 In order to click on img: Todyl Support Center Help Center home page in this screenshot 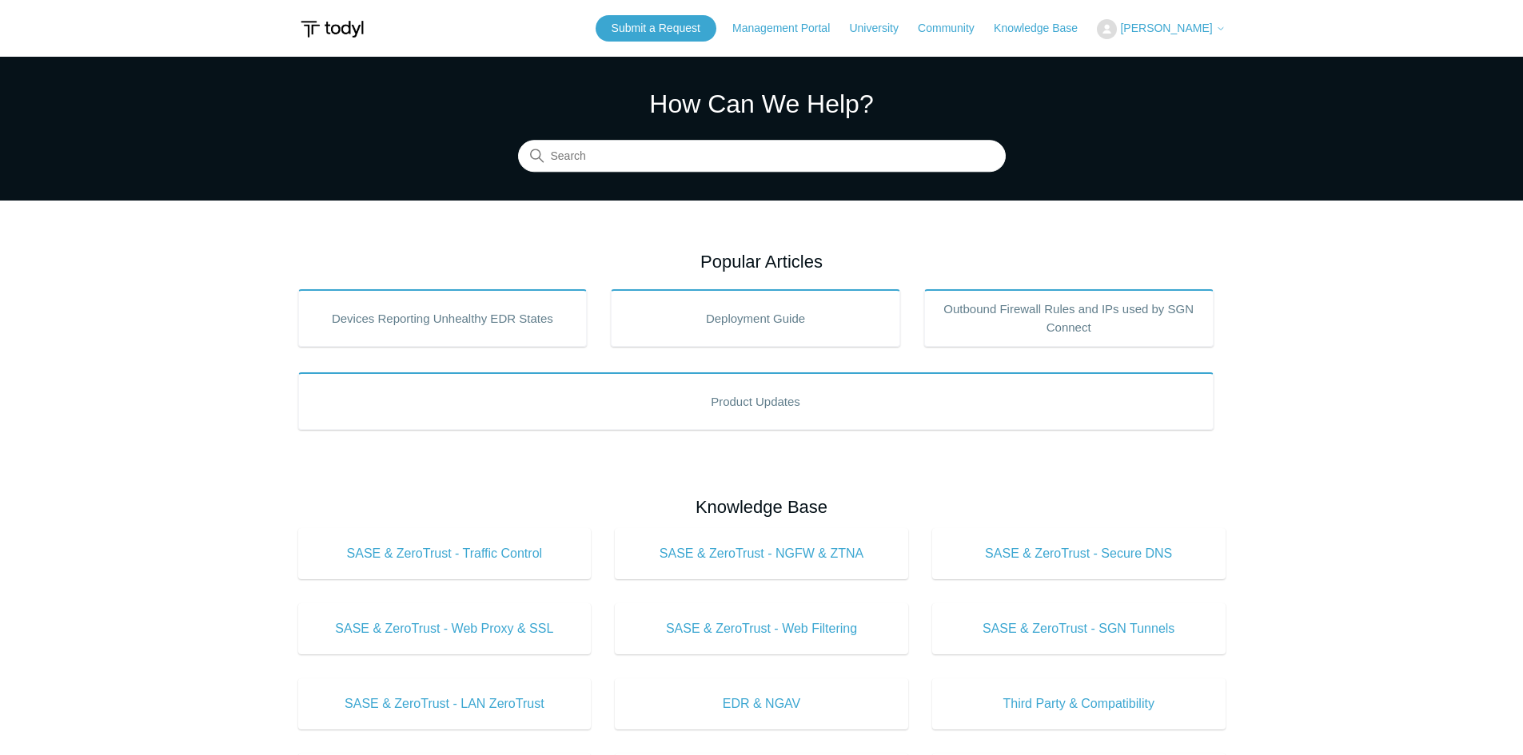, I will do `click(332, 29)`.